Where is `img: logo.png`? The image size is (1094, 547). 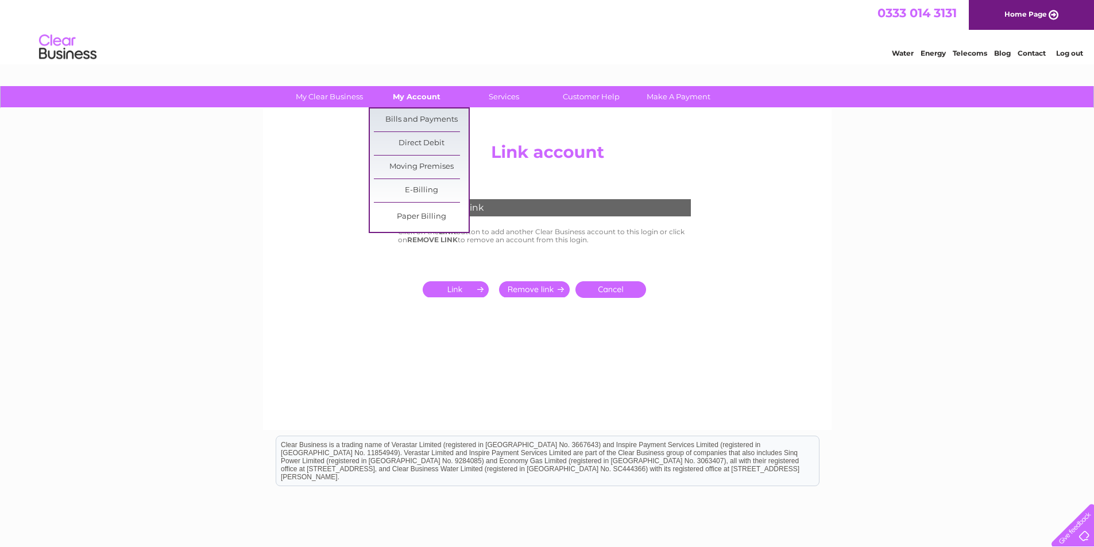
img: logo.png is located at coordinates (68, 47).